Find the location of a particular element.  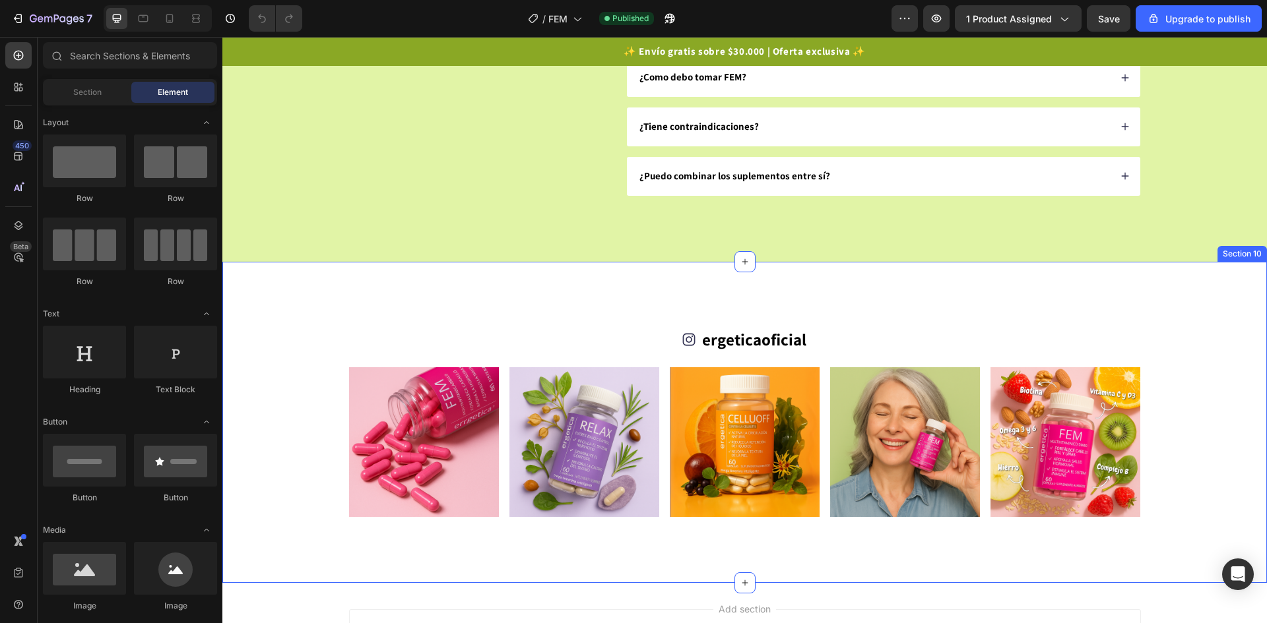

button: 7 is located at coordinates (51, 18).